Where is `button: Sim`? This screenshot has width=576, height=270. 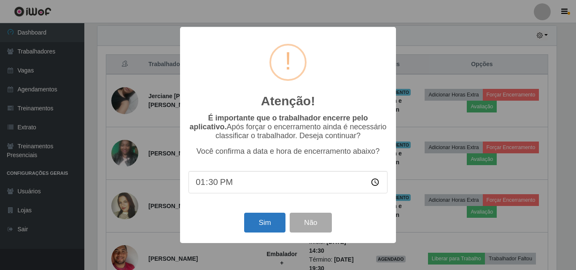 button: Sim is located at coordinates (264, 223).